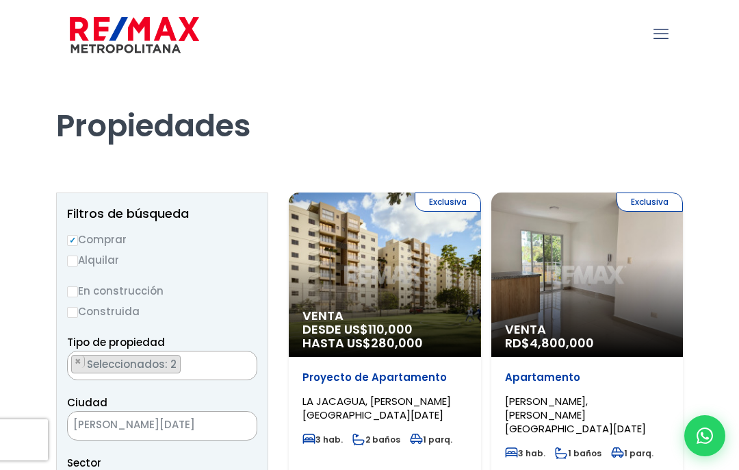  I want to click on span: 280,000, so click(397, 342).